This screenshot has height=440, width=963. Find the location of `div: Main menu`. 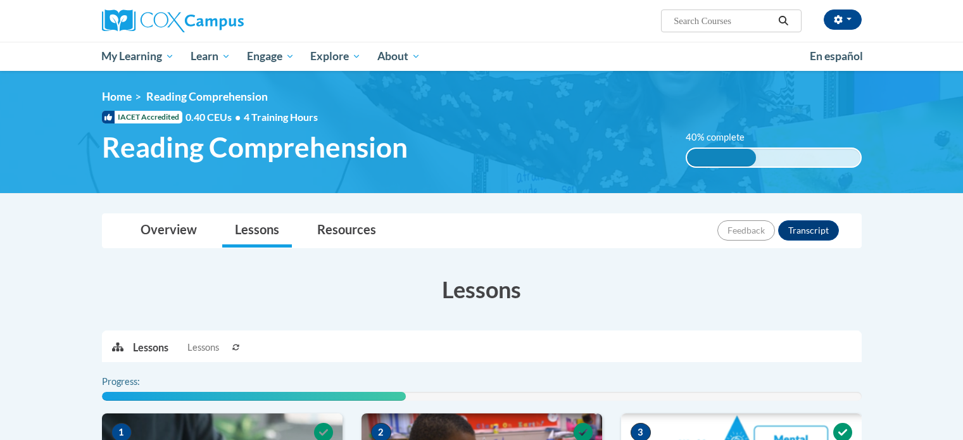

div: Main menu is located at coordinates (482, 56).